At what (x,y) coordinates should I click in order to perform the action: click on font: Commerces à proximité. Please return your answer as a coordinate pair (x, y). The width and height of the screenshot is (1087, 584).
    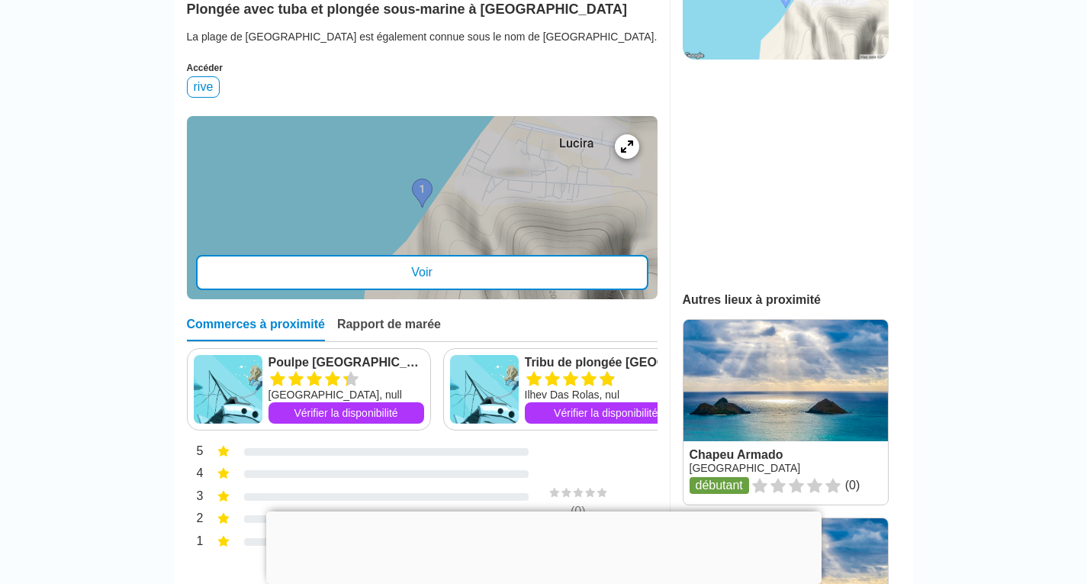
    Looking at the image, I should click on (256, 324).